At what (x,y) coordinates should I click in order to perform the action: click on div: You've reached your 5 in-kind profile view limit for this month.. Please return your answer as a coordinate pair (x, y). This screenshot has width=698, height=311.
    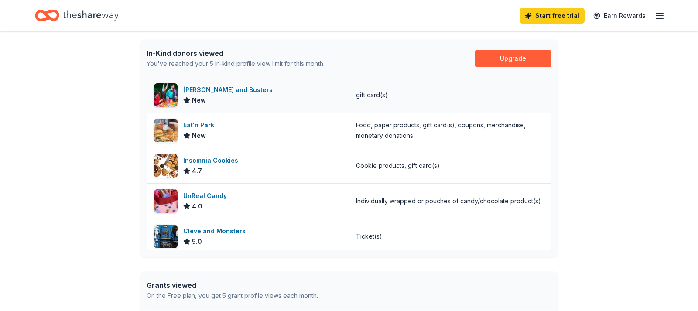
    Looking at the image, I should click on (236, 64).